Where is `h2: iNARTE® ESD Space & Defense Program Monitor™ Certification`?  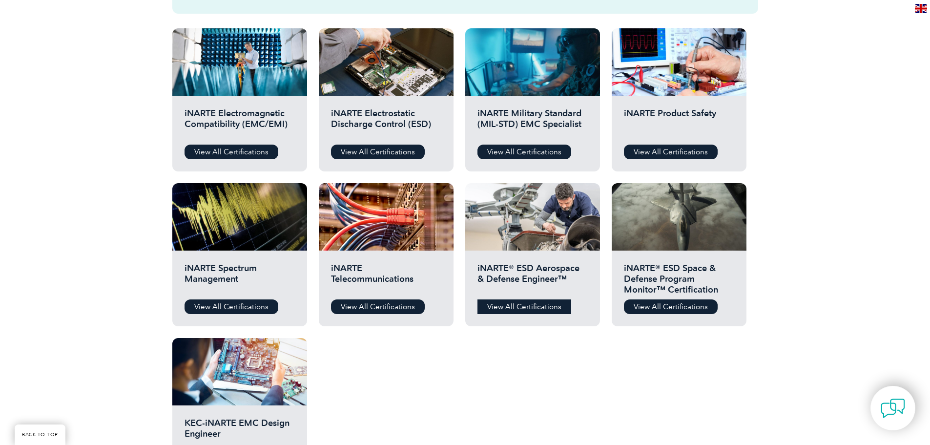 h2: iNARTE® ESD Space & Defense Program Monitor™ Certification is located at coordinates (679, 277).